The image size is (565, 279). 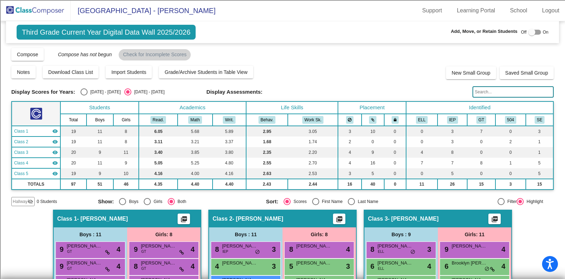 What do you see at coordinates (452, 131) in the screenshot?
I see `td: 3` at bounding box center [452, 131].